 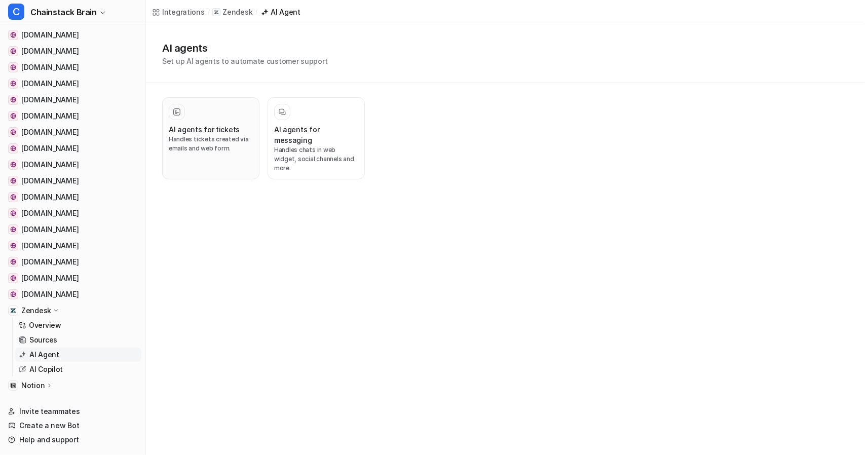 I want to click on a: Overview, so click(x=78, y=325).